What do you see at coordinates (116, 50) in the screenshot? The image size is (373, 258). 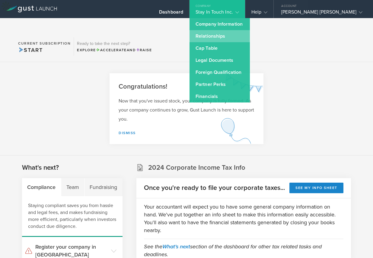 I see `span: and` at bounding box center [116, 50].